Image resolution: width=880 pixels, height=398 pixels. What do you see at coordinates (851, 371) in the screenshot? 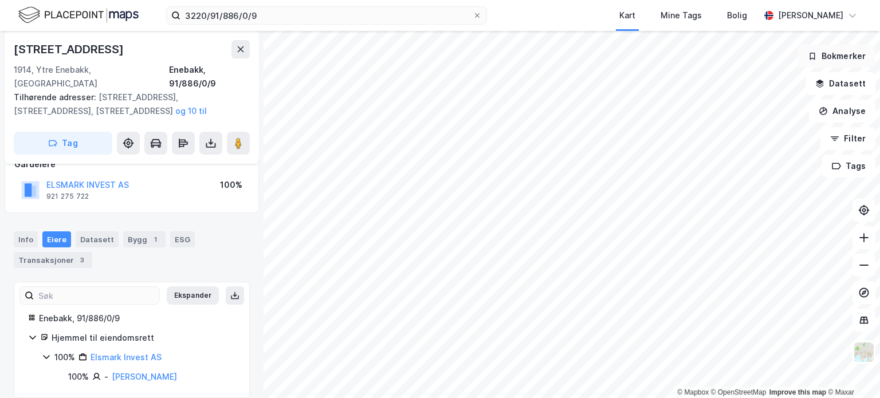
I see `div: Kontrollprogram for chat` at bounding box center [851, 371].